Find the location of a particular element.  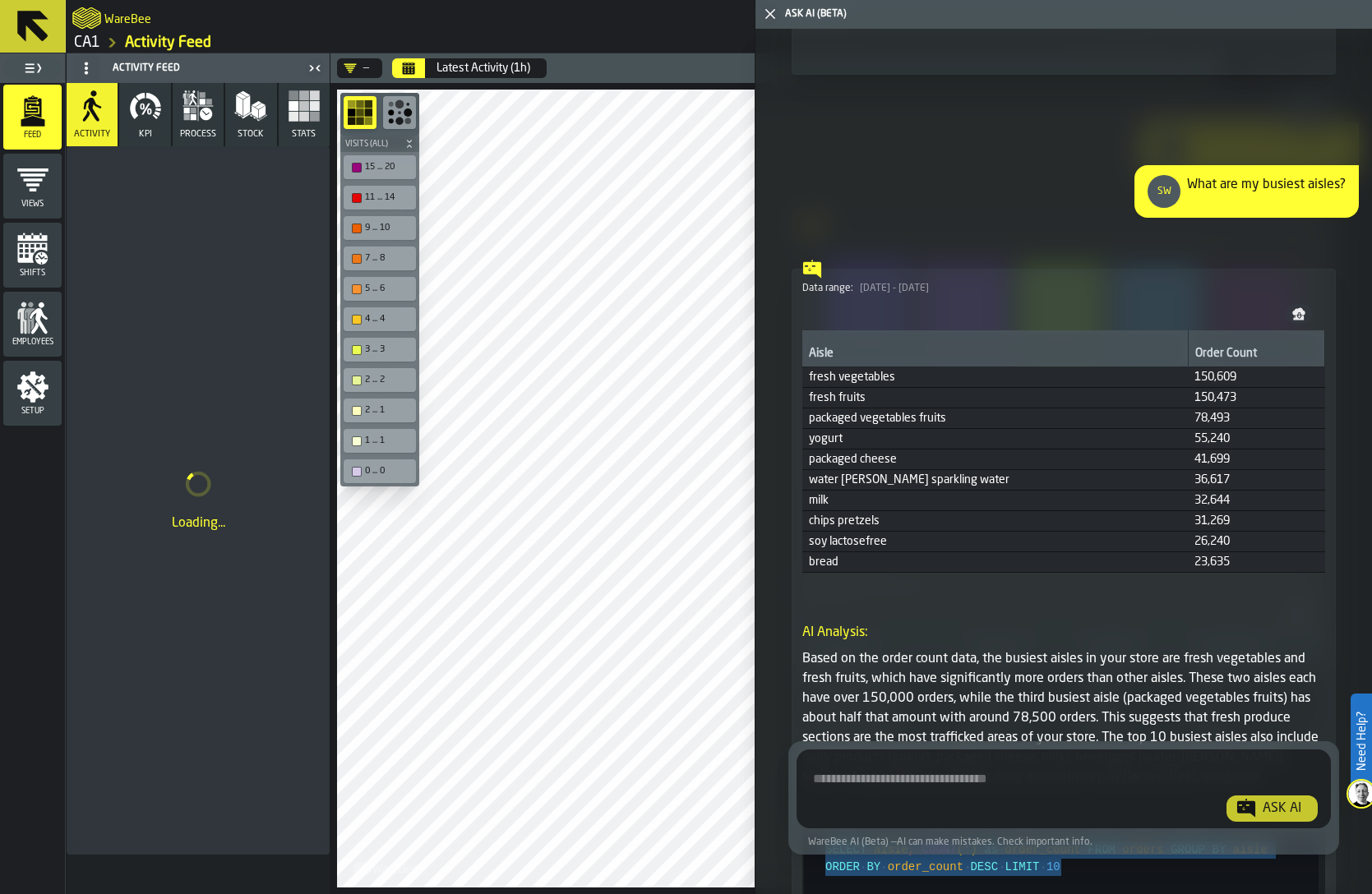

div: Loading... is located at coordinates (198, 523).